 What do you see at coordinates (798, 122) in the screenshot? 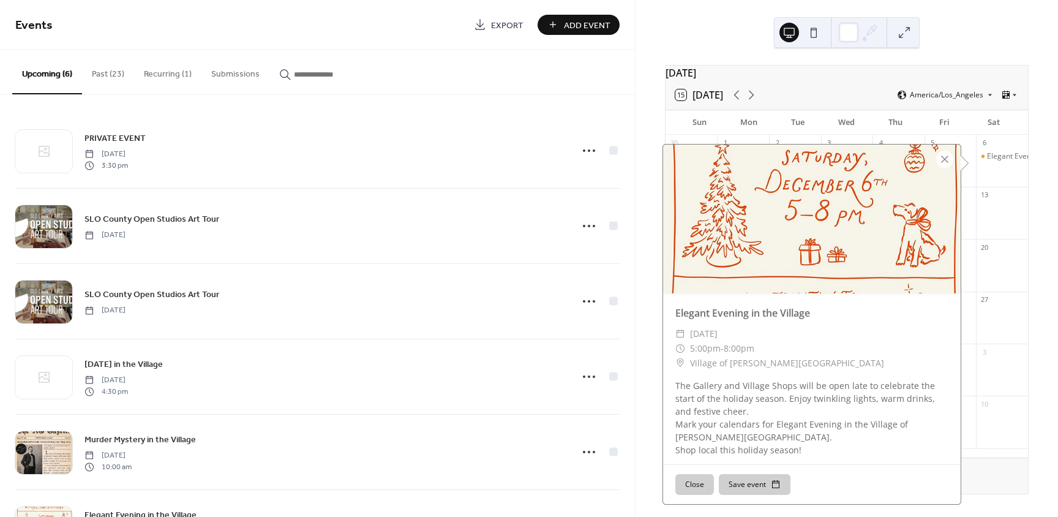
I see `div: Tue` at bounding box center [798, 122].